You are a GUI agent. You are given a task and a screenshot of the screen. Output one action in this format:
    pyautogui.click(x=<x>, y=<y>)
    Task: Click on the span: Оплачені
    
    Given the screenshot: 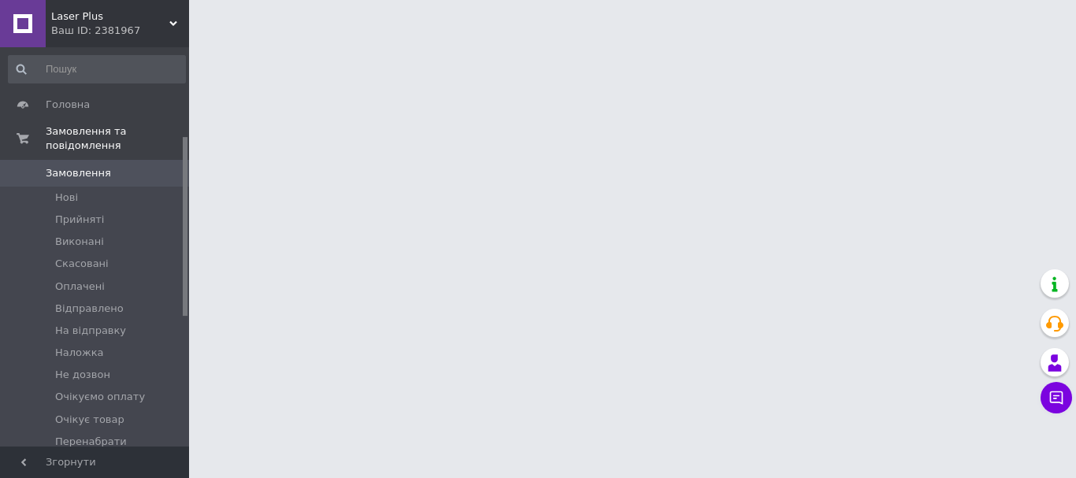 What is the action you would take?
    pyautogui.click(x=80, y=287)
    